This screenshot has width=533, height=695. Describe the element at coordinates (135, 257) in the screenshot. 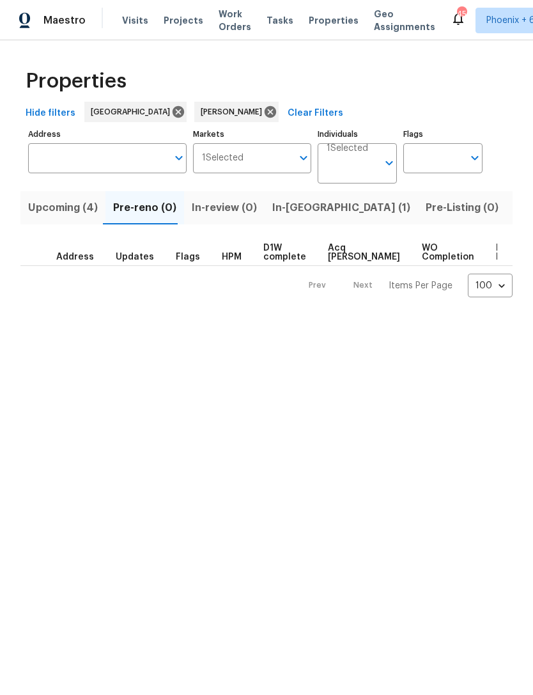

I see `span: Updates` at that location.